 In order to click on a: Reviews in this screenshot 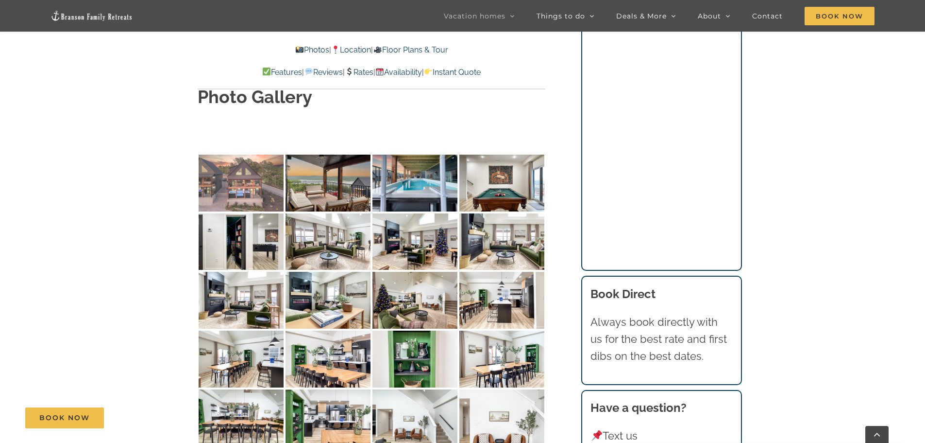, I will do `click(323, 72)`.